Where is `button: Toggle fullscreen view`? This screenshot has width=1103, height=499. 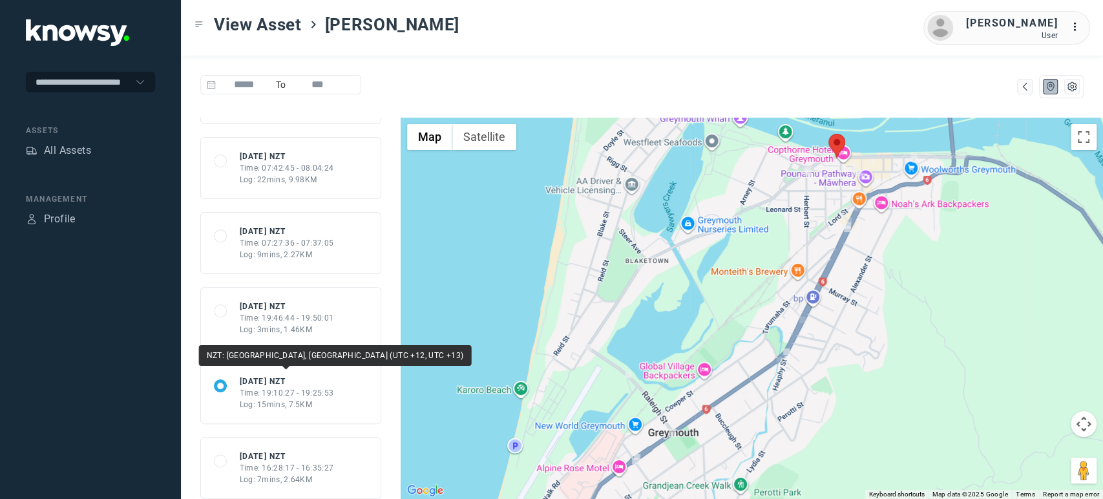
button: Toggle fullscreen view is located at coordinates (1084, 137).